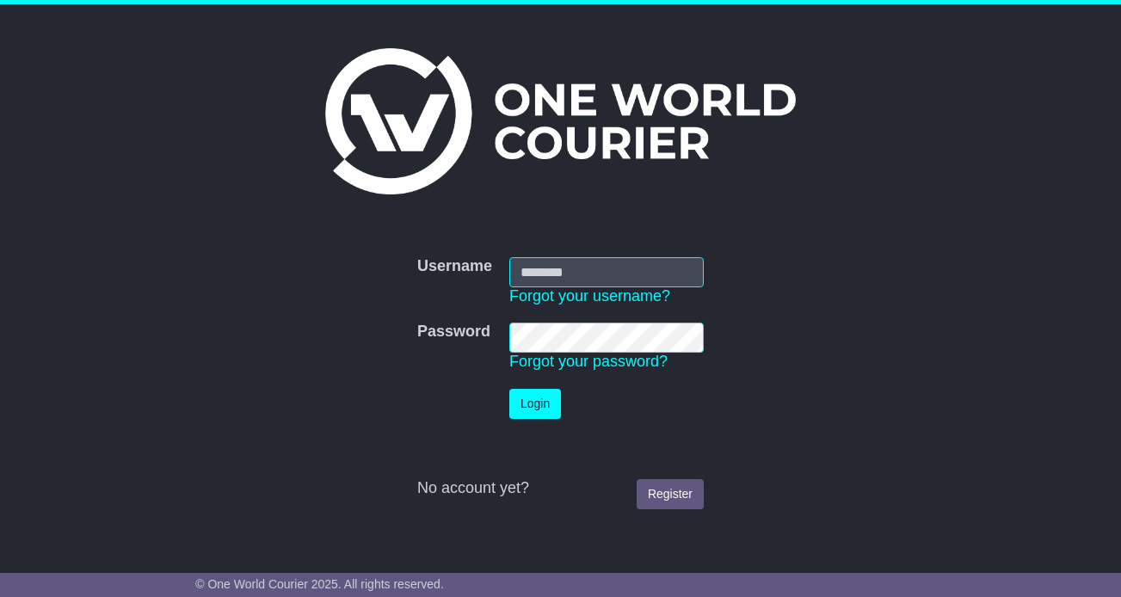 The height and width of the screenshot is (597, 1121). Describe the element at coordinates (670, 494) in the screenshot. I see `a: Register` at that location.